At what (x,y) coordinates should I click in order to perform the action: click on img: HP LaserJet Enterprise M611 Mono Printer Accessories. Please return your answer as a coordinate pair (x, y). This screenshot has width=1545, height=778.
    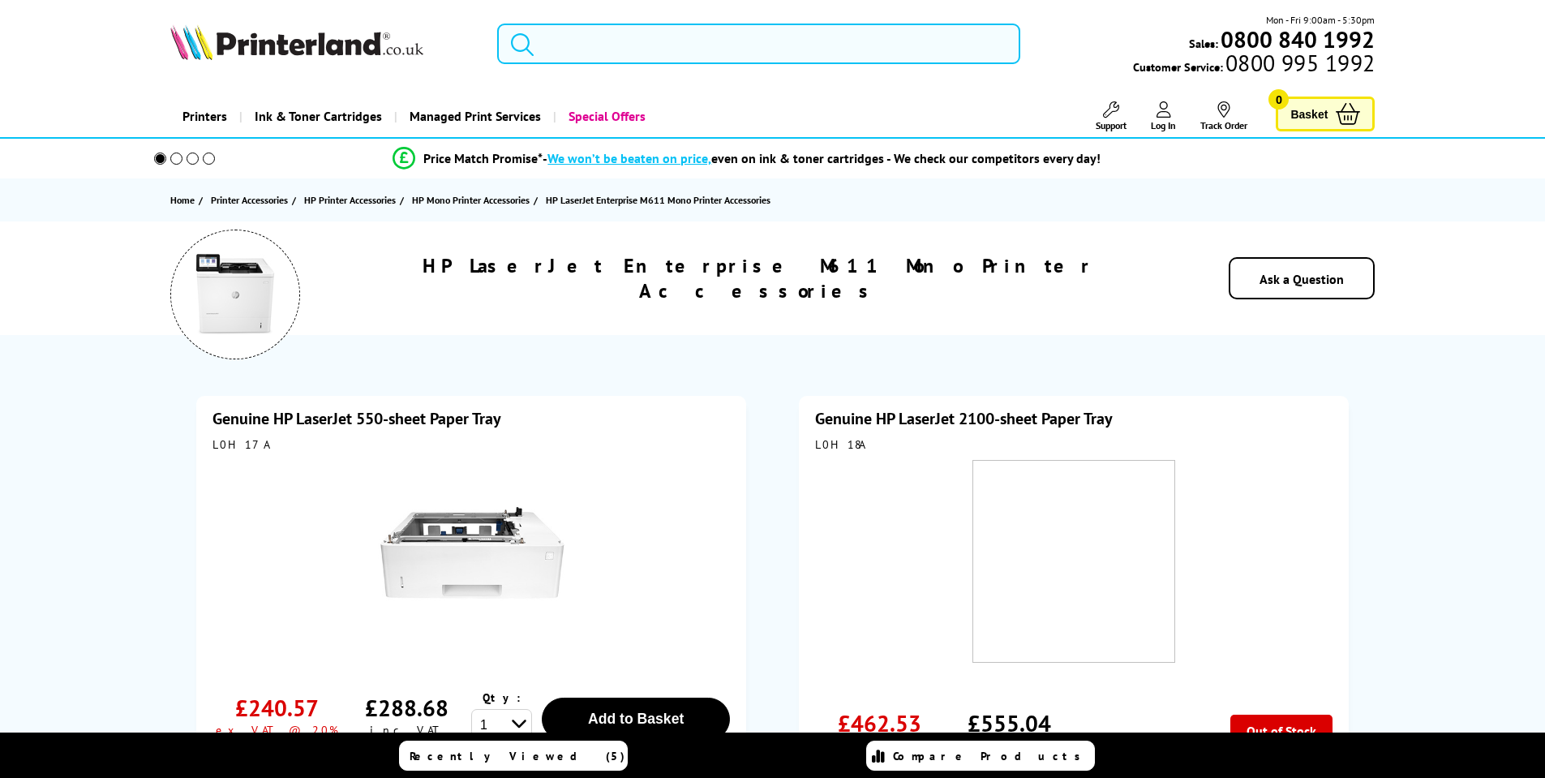
    Looking at the image, I should click on (235, 294).